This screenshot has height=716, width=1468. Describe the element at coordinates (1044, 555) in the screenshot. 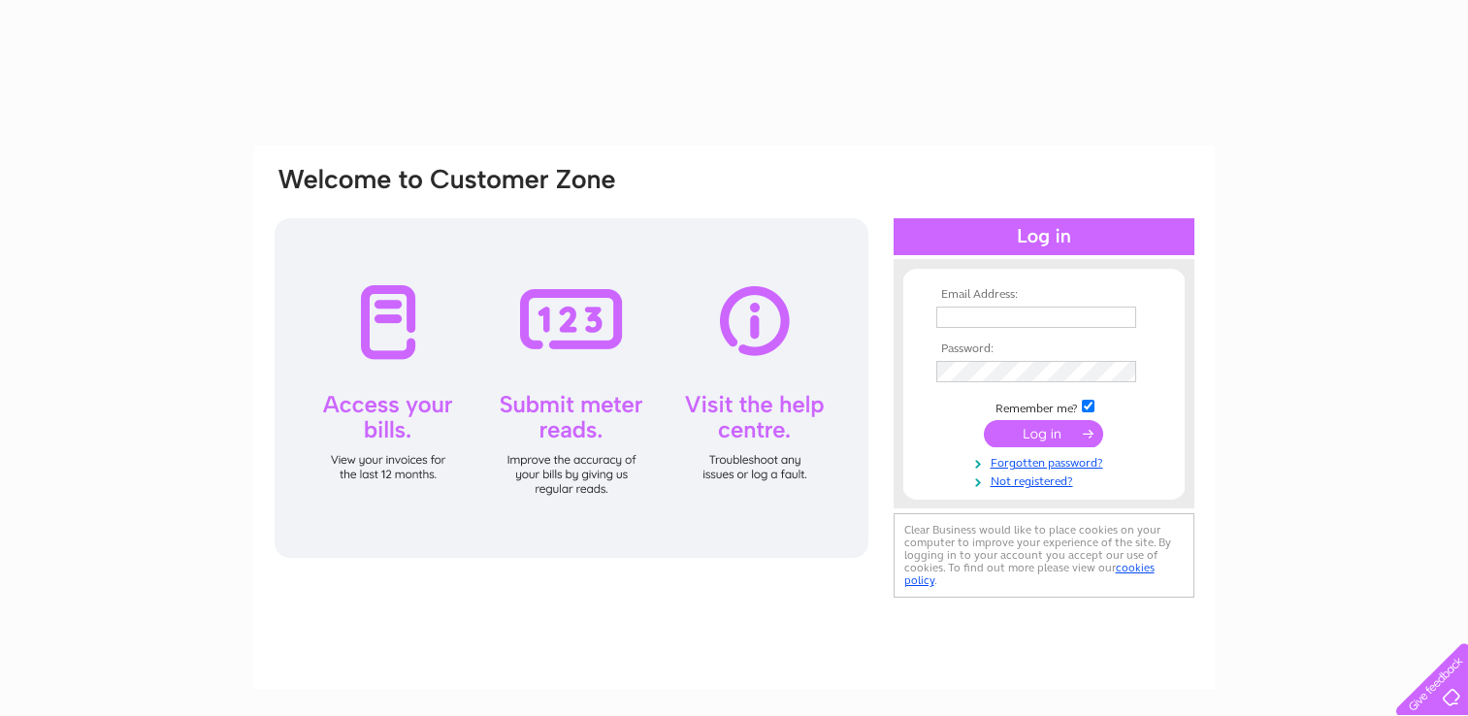

I see `div: Clear Business would like to place cookies on your computer to improve your experience of the sit...` at that location.